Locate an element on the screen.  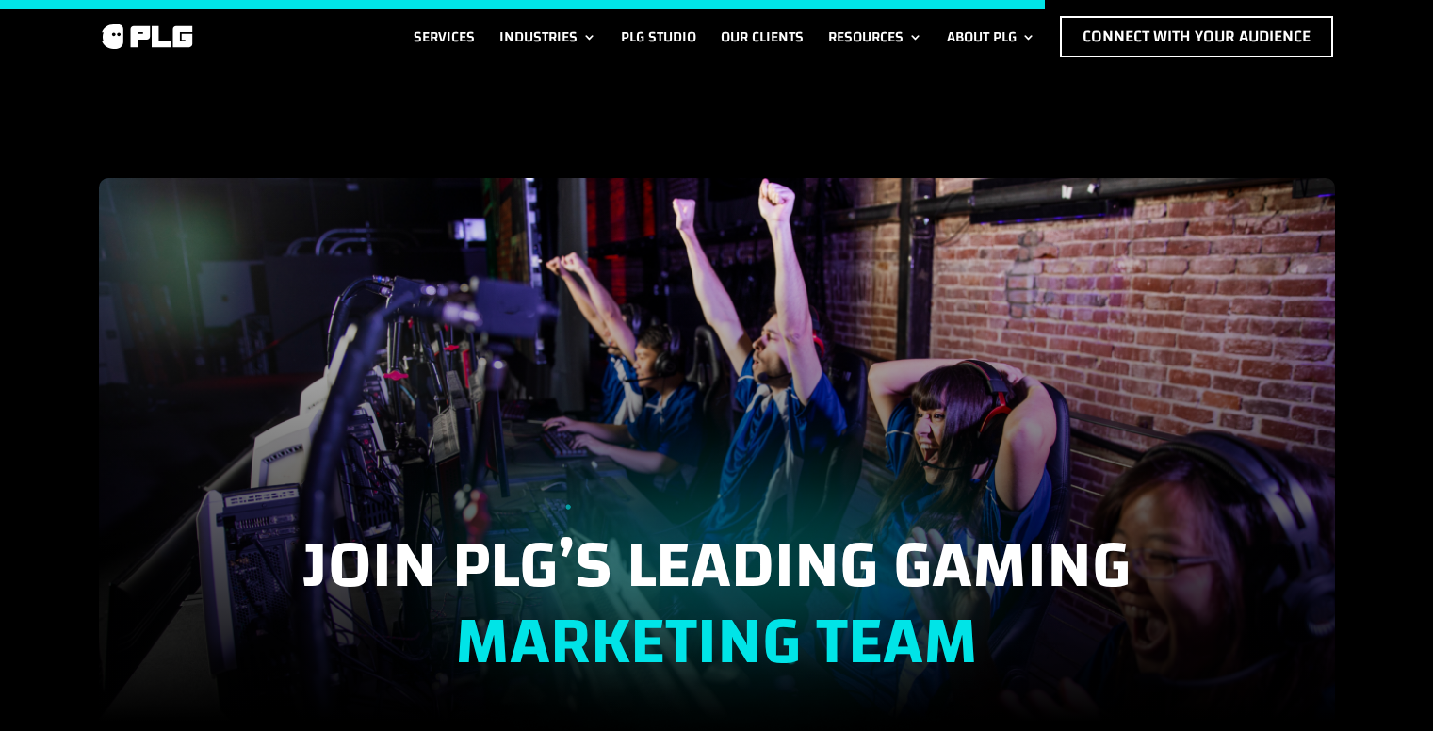
a: Industries is located at coordinates (547, 37).